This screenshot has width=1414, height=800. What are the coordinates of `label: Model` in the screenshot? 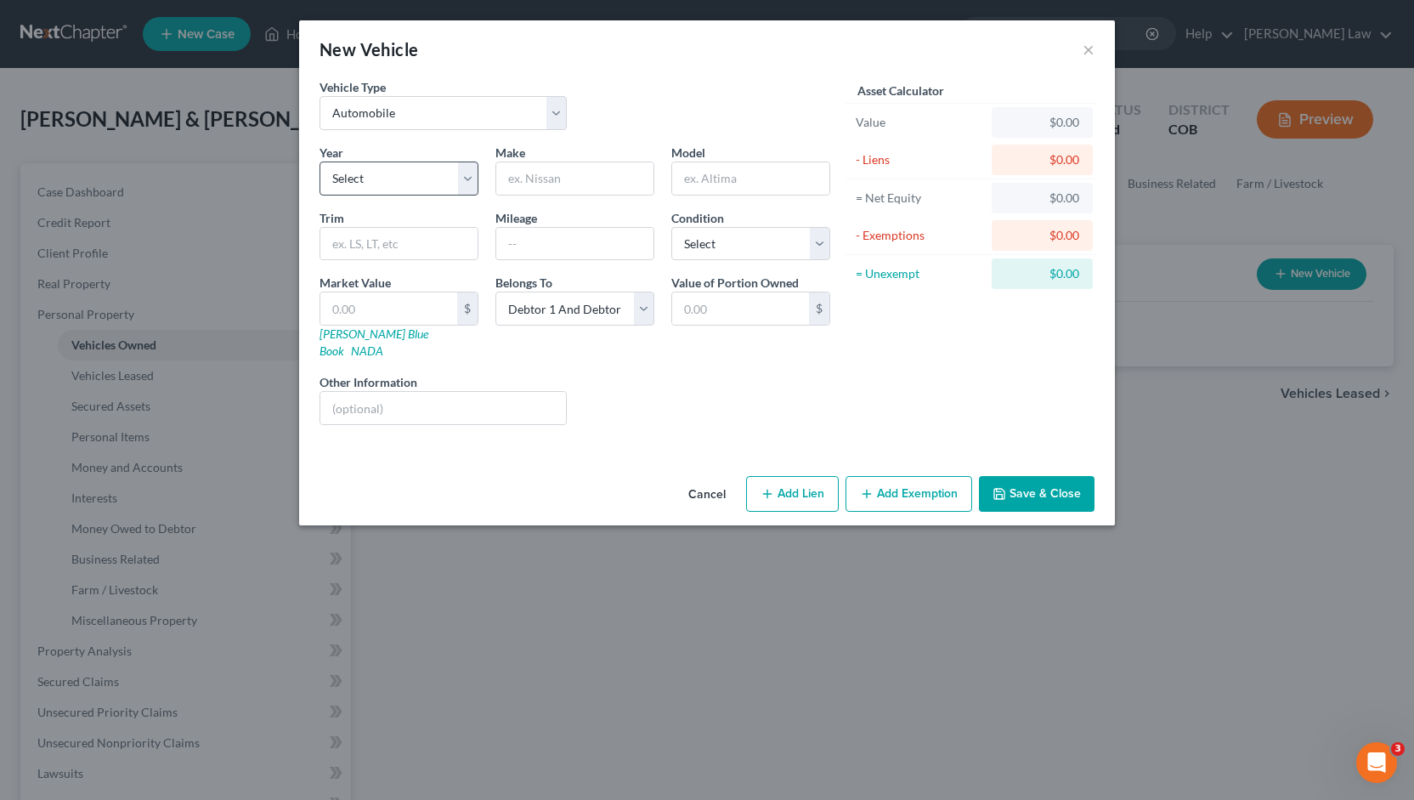 It's located at (688, 152).